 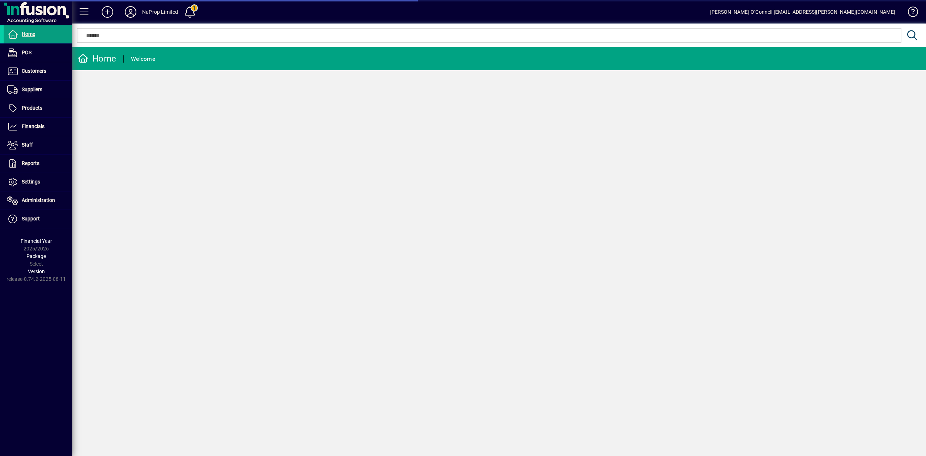 What do you see at coordinates (36, 241) in the screenshot?
I see `span: Financial Year` at bounding box center [36, 241].